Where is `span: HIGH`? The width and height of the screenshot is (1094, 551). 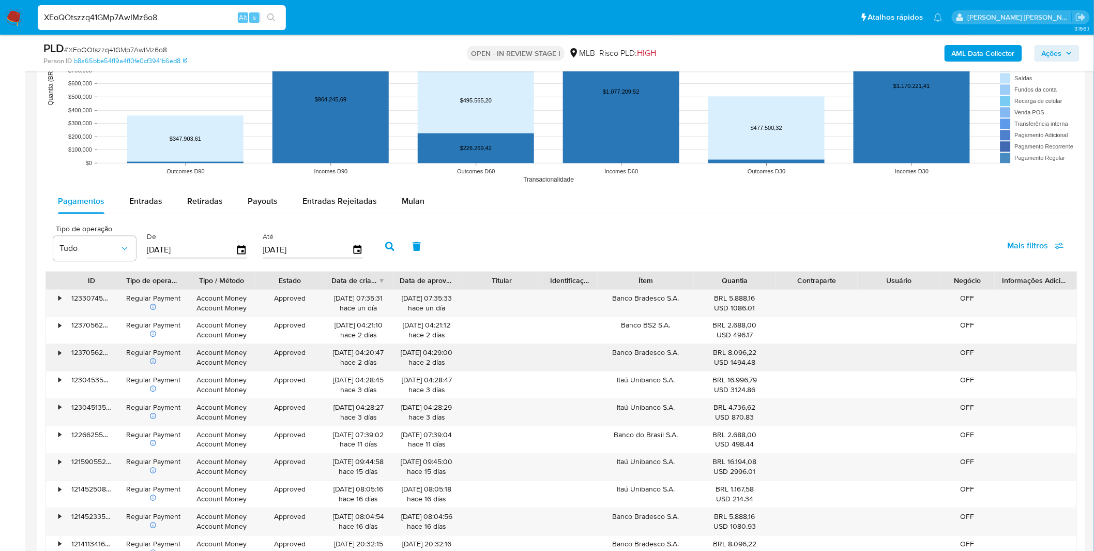 span: HIGH is located at coordinates (646, 53).